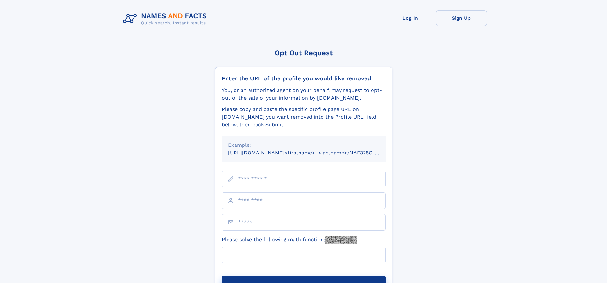 The height and width of the screenshot is (283, 607). I want to click on label: Please solve the following math function:, so click(289, 240).